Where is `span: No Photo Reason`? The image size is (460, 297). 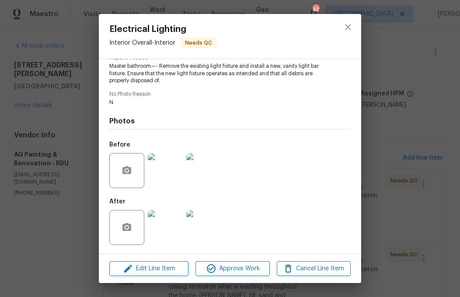
span: No Photo Reason is located at coordinates (230, 94).